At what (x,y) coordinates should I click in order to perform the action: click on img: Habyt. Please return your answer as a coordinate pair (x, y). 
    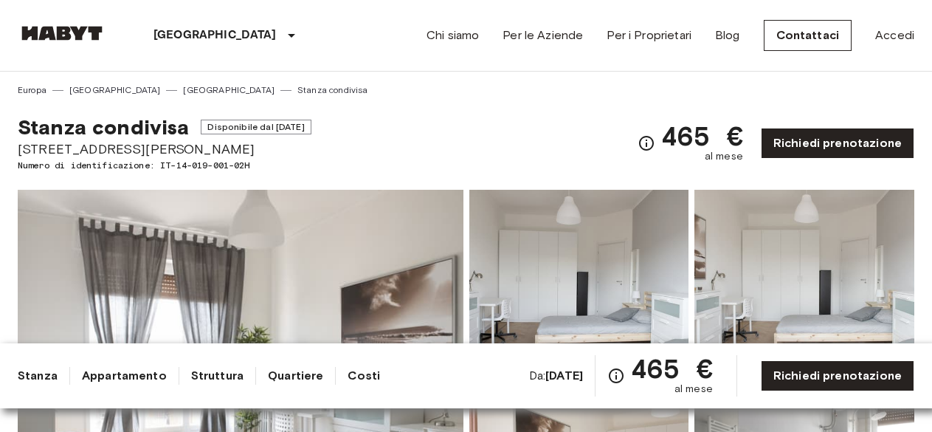
    Looking at the image, I should click on (62, 33).